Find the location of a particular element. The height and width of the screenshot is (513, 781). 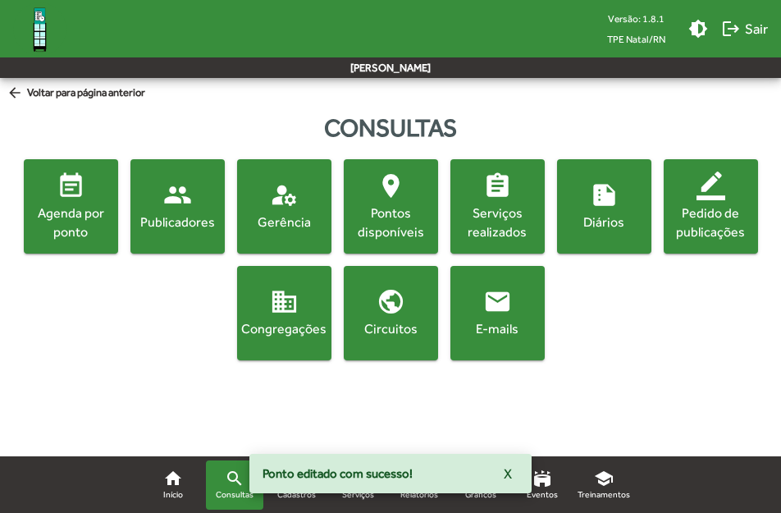

span: X is located at coordinates (508, 473).